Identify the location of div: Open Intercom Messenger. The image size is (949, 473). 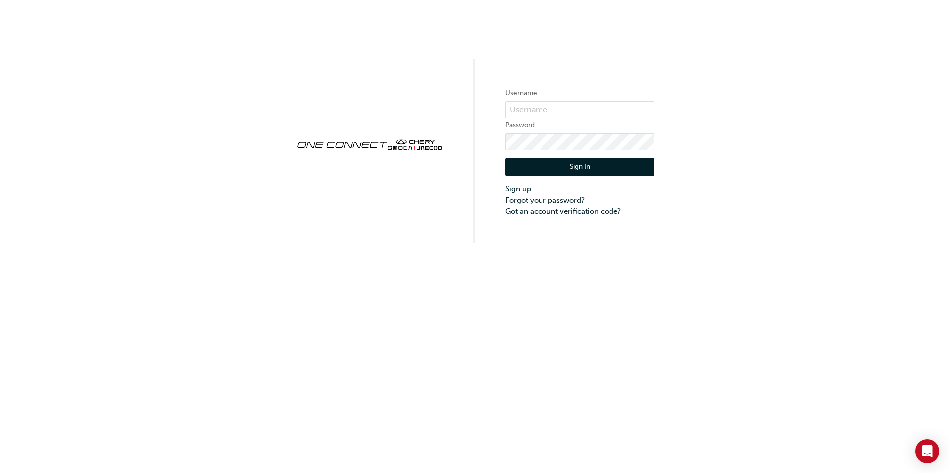
(927, 451).